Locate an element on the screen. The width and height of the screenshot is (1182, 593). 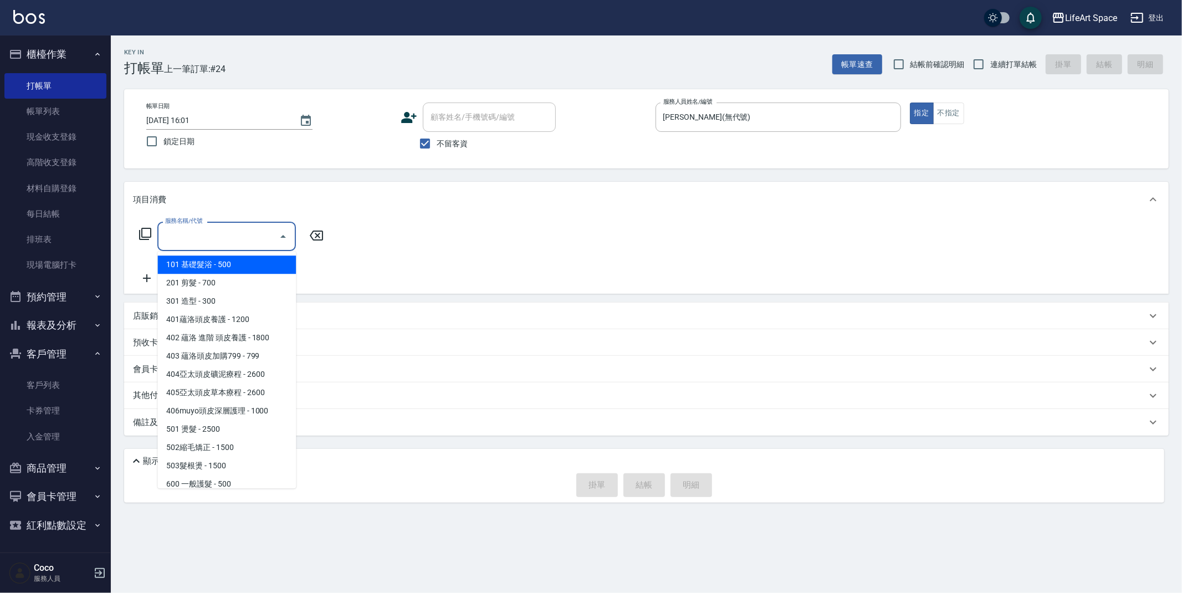
p: 其他付款方式 is located at coordinates (161, 396).